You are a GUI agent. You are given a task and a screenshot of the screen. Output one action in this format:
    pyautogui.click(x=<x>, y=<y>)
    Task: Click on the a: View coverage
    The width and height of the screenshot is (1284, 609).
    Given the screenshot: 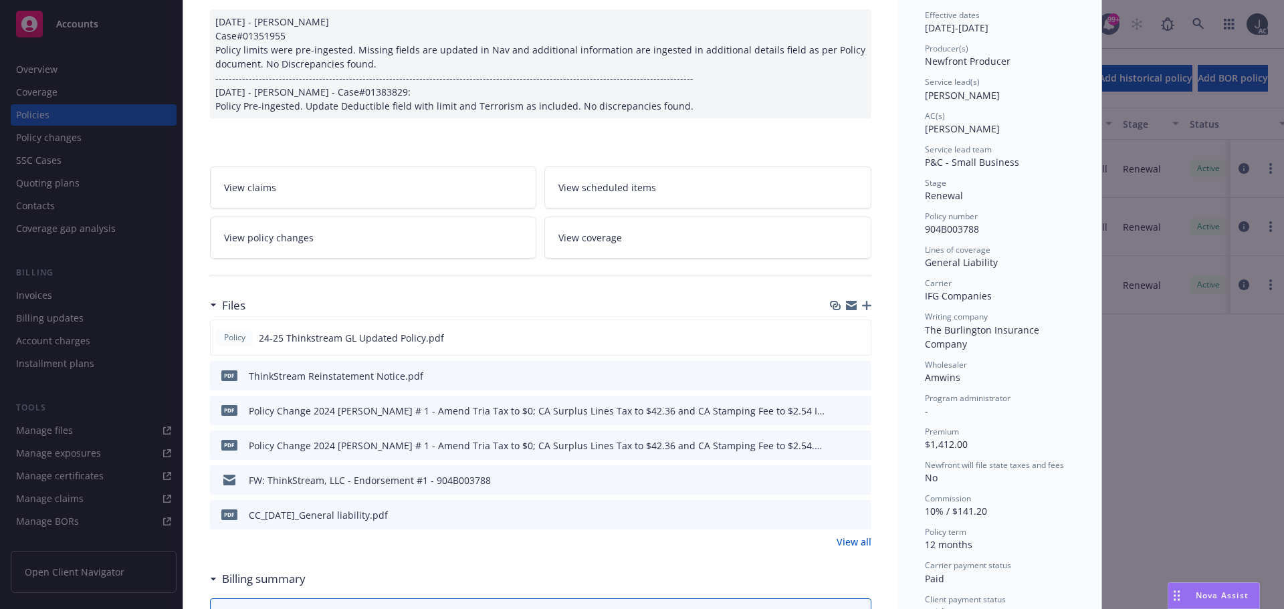 What is the action you would take?
    pyautogui.click(x=708, y=237)
    